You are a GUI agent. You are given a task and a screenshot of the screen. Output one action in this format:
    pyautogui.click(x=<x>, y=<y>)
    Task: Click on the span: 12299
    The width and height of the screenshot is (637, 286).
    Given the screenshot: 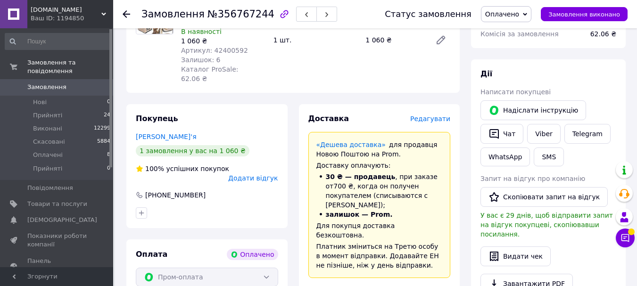 What is the action you would take?
    pyautogui.click(x=102, y=129)
    